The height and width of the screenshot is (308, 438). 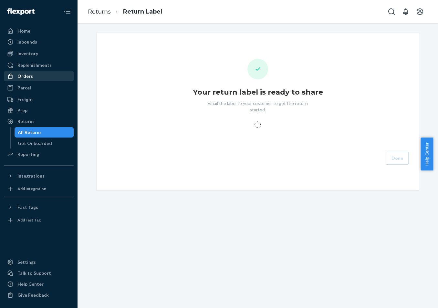 I want to click on button: Done, so click(x=397, y=158).